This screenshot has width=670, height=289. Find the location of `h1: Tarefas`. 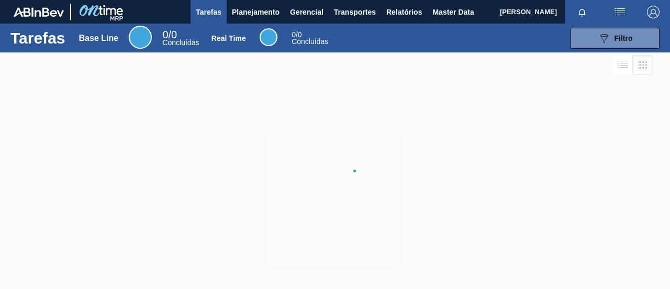

h1: Tarefas is located at coordinates (38, 38).